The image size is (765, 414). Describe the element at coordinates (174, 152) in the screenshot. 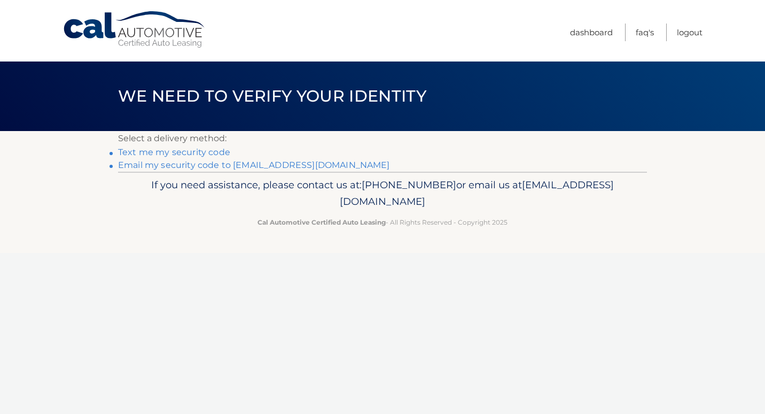

I see `a: Text me my security code` at that location.